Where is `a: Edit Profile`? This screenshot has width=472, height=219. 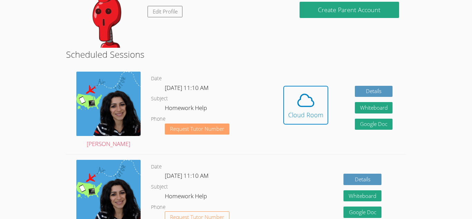 a: Edit Profile is located at coordinates (165, 11).